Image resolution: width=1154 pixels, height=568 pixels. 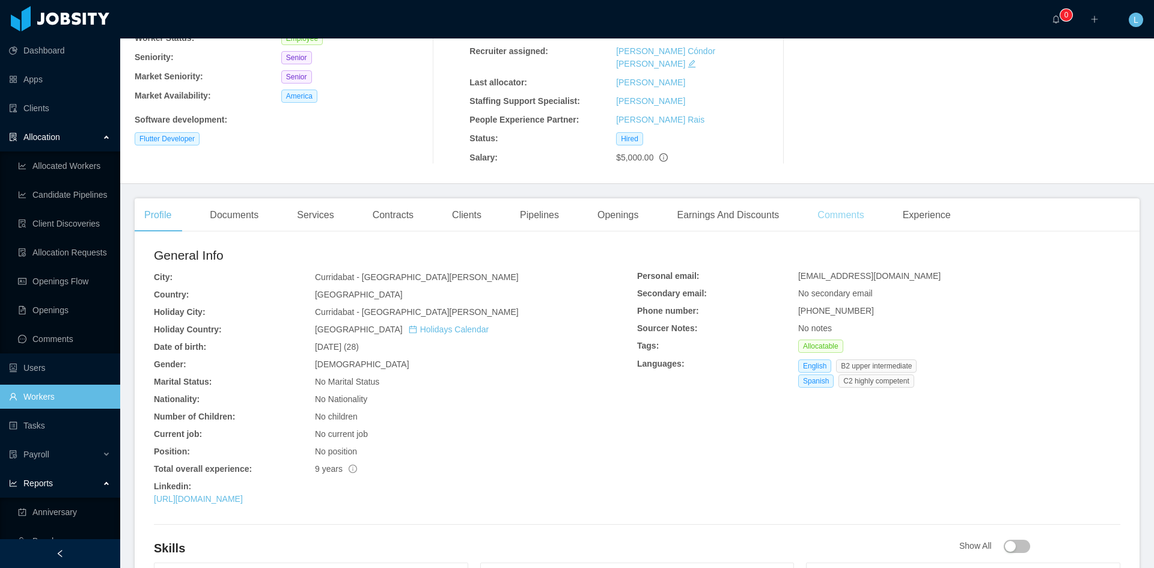 I want to click on a: icon: calendarHolidays Calendar, so click(x=448, y=329).